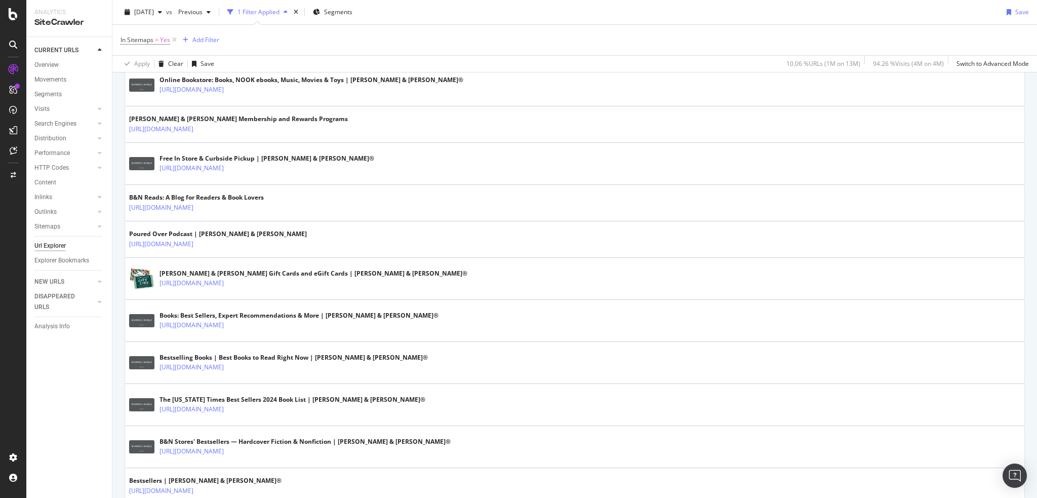  What do you see at coordinates (64, 212) in the screenshot?
I see `a: Outlinks` at bounding box center [64, 212].